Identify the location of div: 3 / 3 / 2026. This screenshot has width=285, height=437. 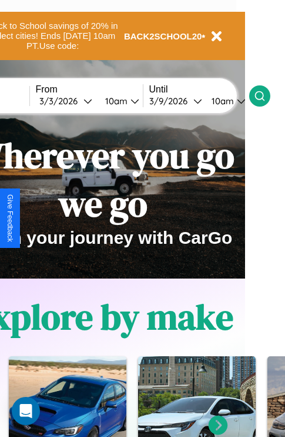
(61, 101).